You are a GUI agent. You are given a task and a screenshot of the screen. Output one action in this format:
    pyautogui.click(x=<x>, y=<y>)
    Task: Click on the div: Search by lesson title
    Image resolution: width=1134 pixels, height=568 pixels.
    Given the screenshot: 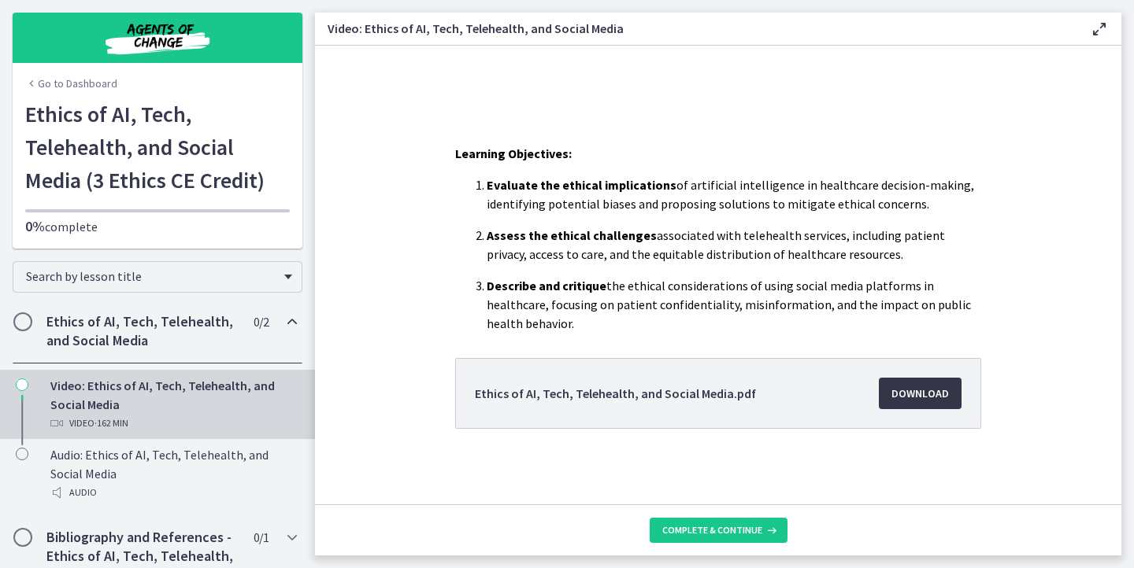 What is the action you would take?
    pyautogui.click(x=157, y=277)
    